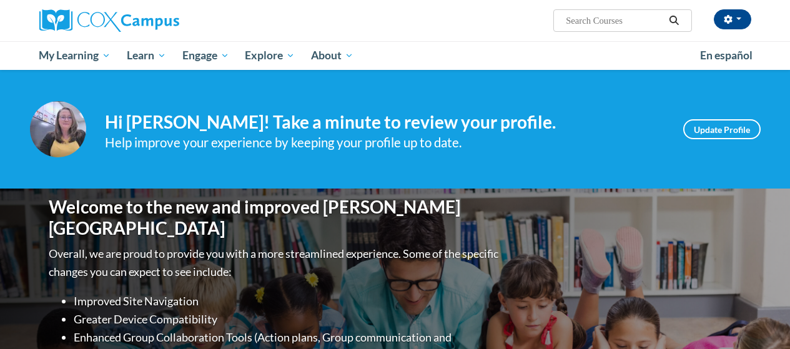 Image resolution: width=790 pixels, height=349 pixels. Describe the element at coordinates (146, 56) in the screenshot. I see `a: Learn` at that location.